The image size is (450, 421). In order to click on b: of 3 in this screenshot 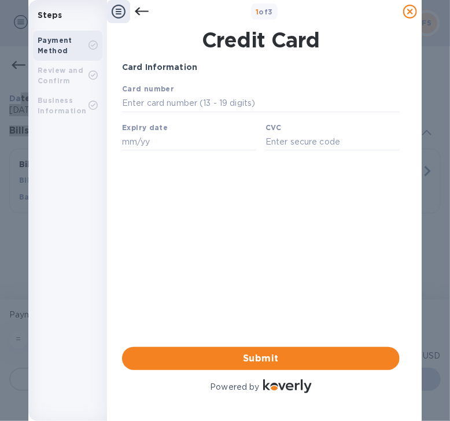, I will do `click(264, 12)`.